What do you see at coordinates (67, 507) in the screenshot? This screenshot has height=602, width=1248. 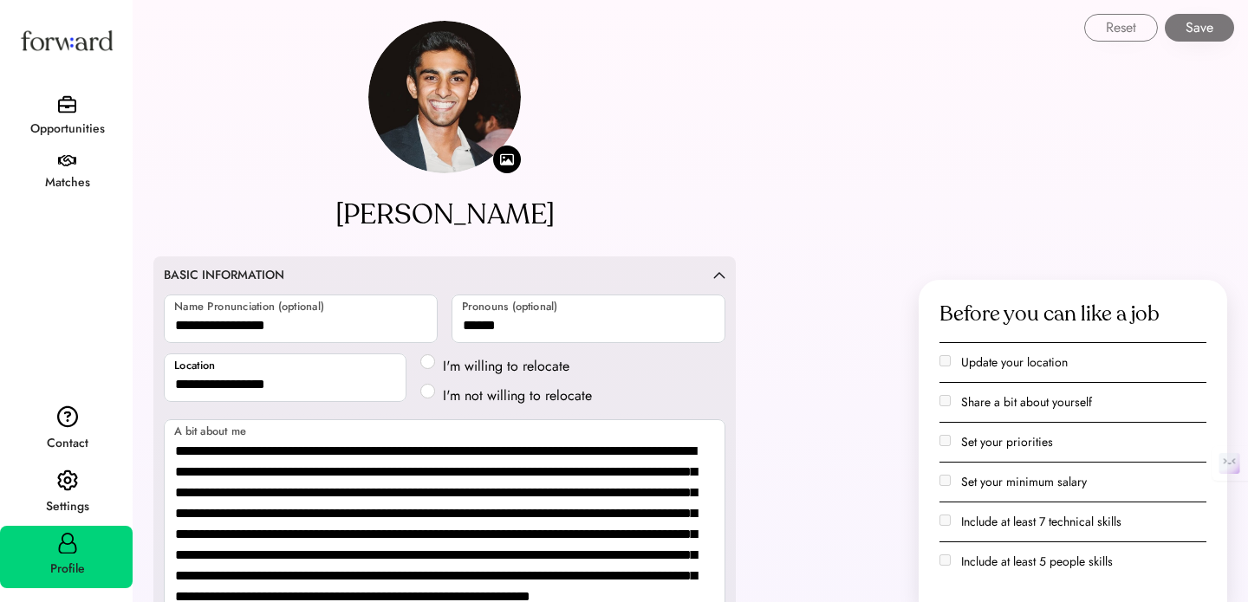 I see `div: Settings` at bounding box center [67, 507].